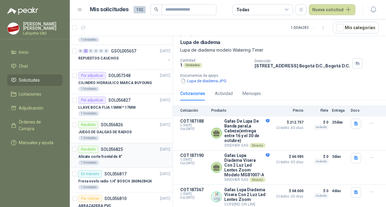  I want to click on div: Cotizaciones, so click(193, 93).